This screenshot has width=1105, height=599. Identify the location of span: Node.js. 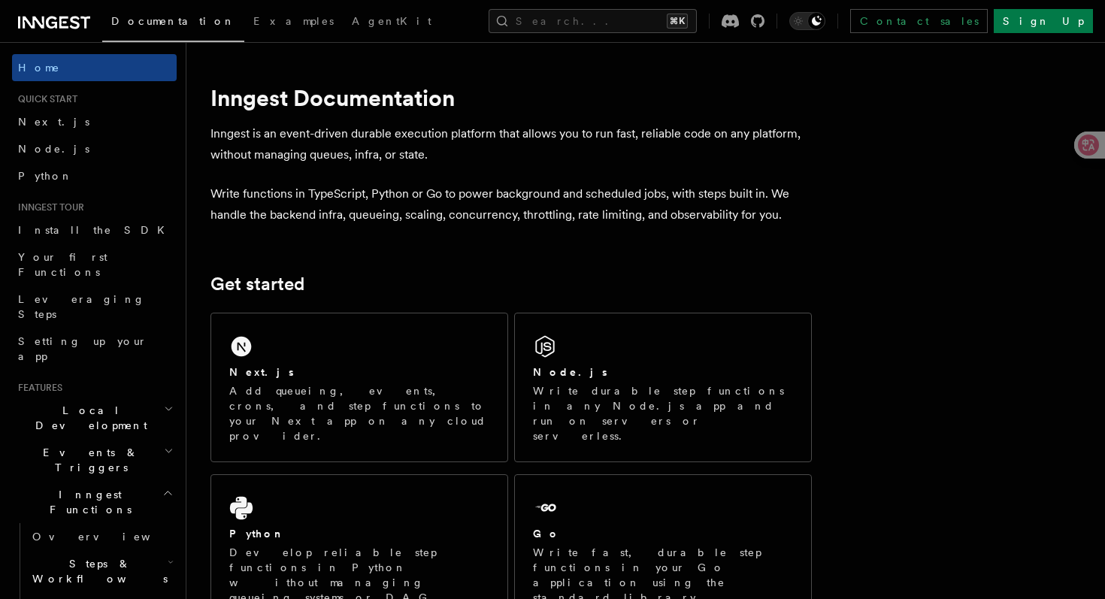
(53, 149).